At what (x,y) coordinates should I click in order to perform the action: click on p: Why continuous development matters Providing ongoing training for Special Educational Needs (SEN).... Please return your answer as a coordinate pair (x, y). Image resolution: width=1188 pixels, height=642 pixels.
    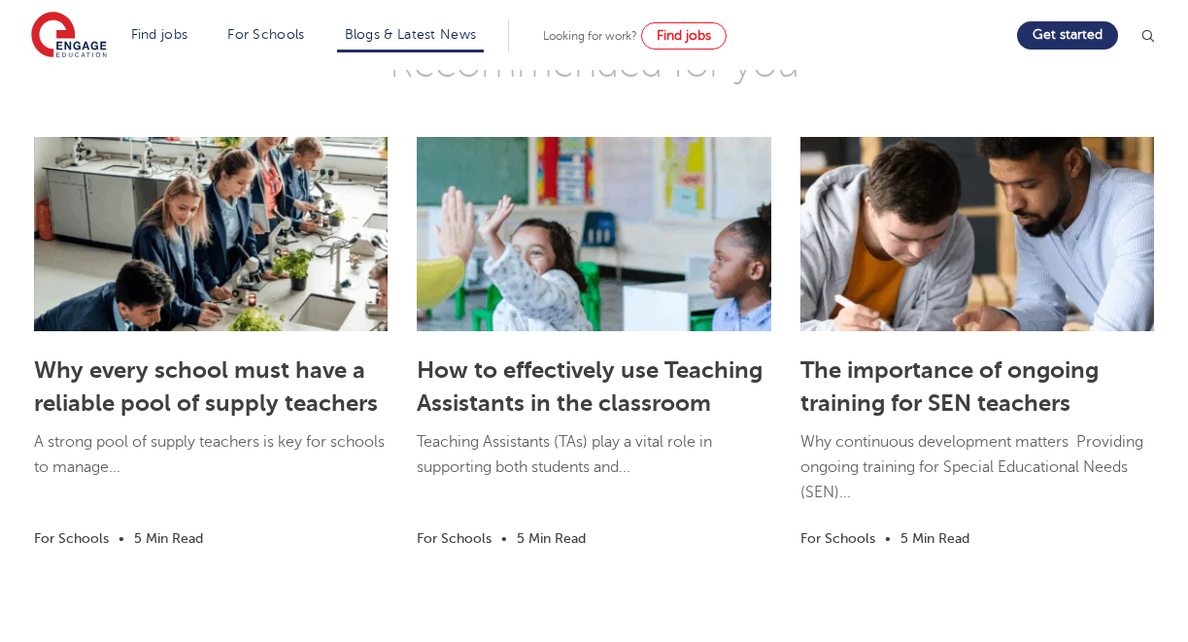
    Looking at the image, I should click on (977, 477).